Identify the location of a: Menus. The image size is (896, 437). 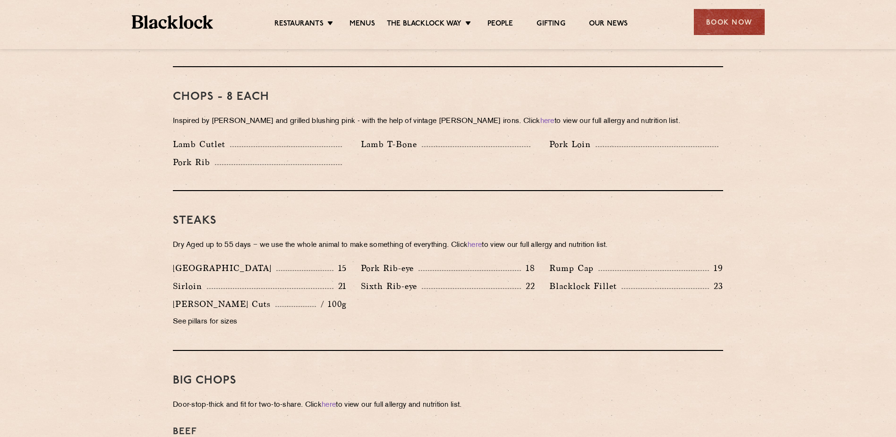
(362, 25).